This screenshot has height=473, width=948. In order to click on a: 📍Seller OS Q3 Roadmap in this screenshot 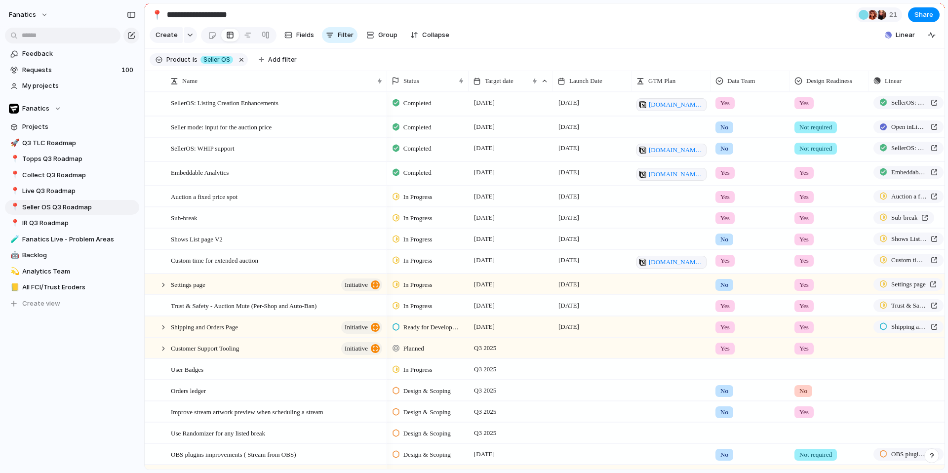, I will do `click(72, 207)`.